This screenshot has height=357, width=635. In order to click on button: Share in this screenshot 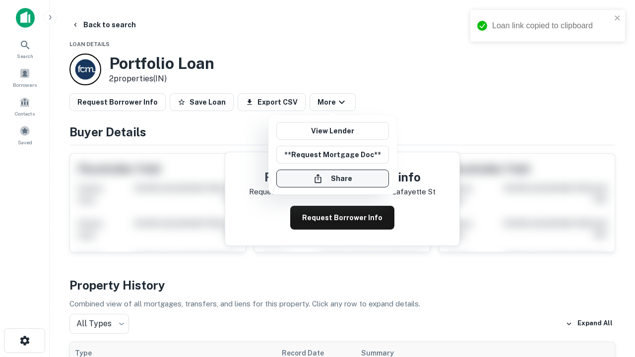, I will do `click(332, 179)`.